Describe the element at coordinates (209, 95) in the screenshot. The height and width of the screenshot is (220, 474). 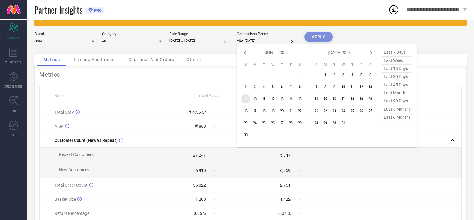
I see `span: Brand Value` at that location.